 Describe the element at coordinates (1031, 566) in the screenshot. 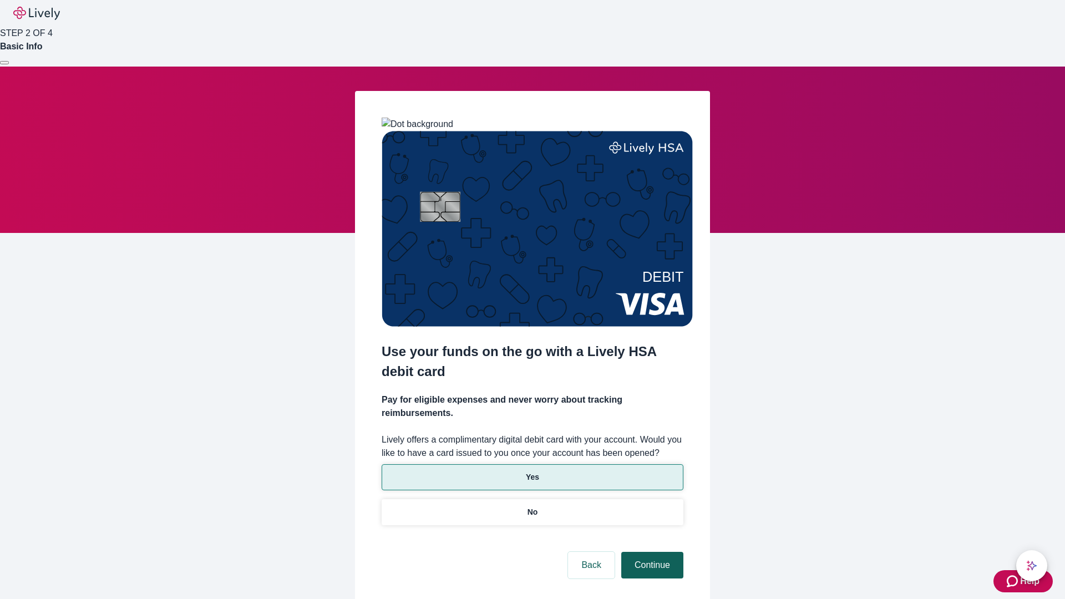

I see `button: chat` at that location.